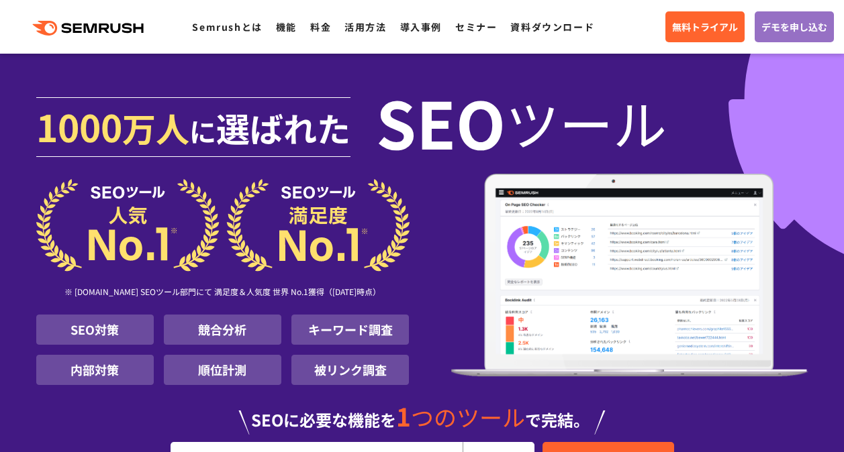  I want to click on a: 資料ダウンロード, so click(552, 27).